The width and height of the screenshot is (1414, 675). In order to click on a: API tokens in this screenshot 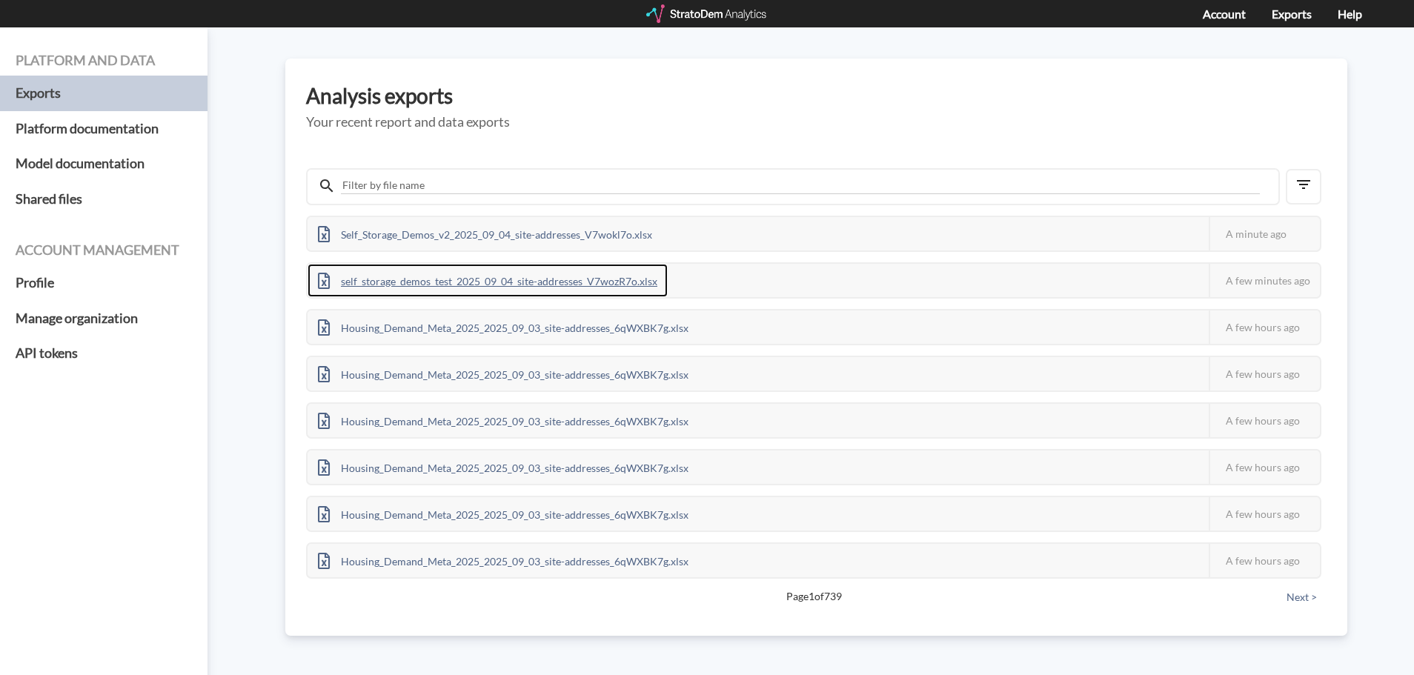, I will do `click(104, 354)`.